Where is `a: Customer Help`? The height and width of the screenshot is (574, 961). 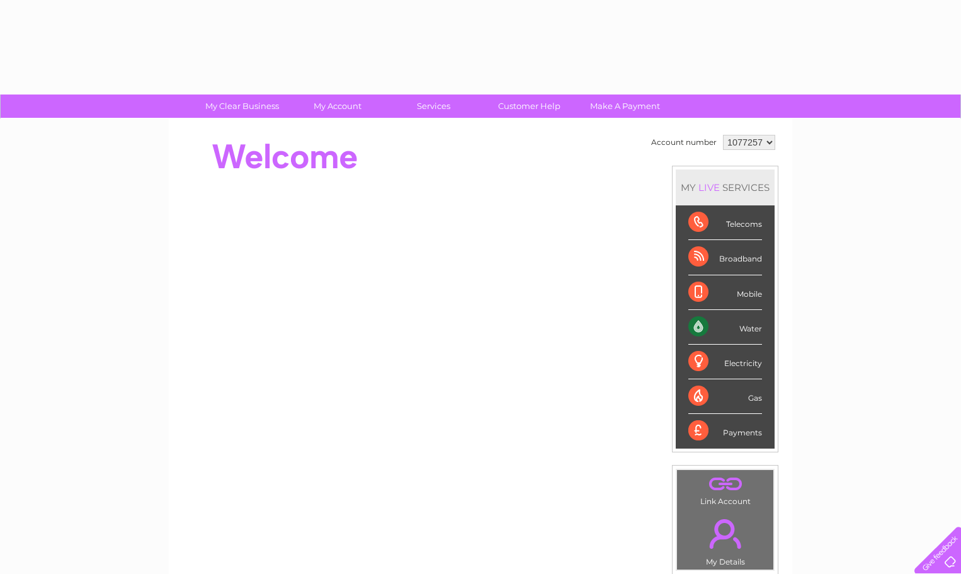 a: Customer Help is located at coordinates (529, 106).